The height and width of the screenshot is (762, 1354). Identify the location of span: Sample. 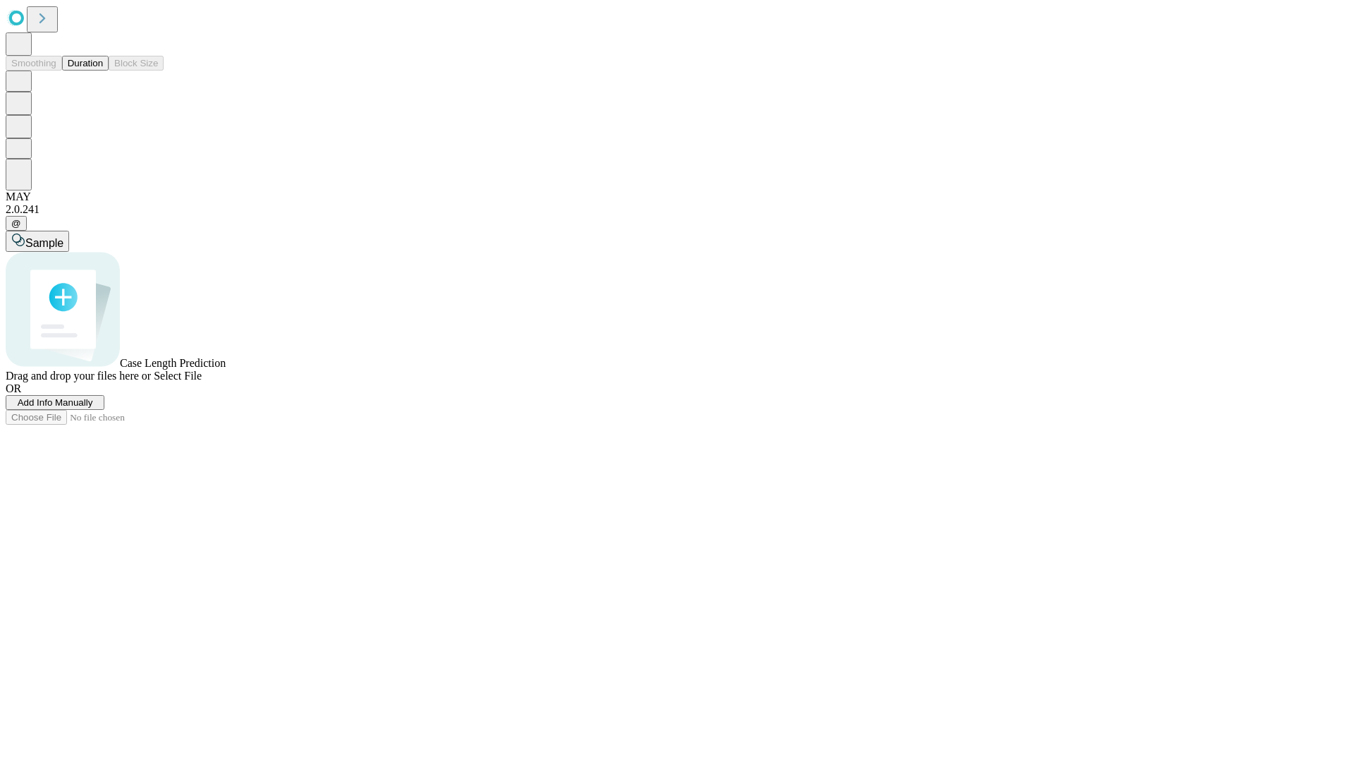
(44, 243).